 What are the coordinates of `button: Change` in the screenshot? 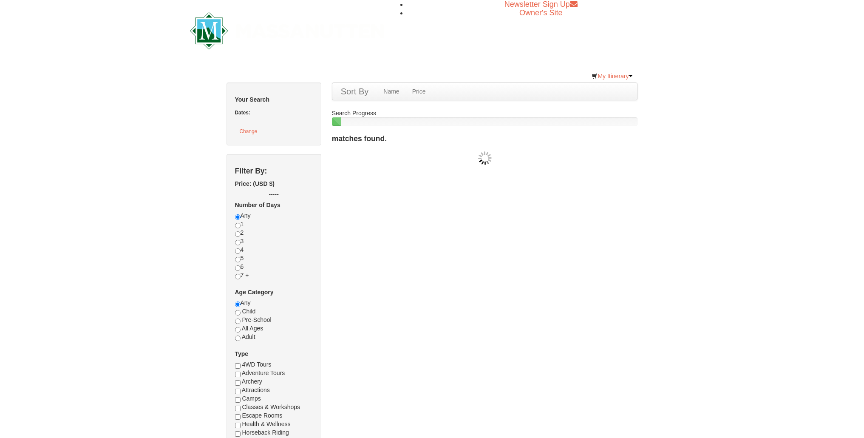 It's located at (249, 131).